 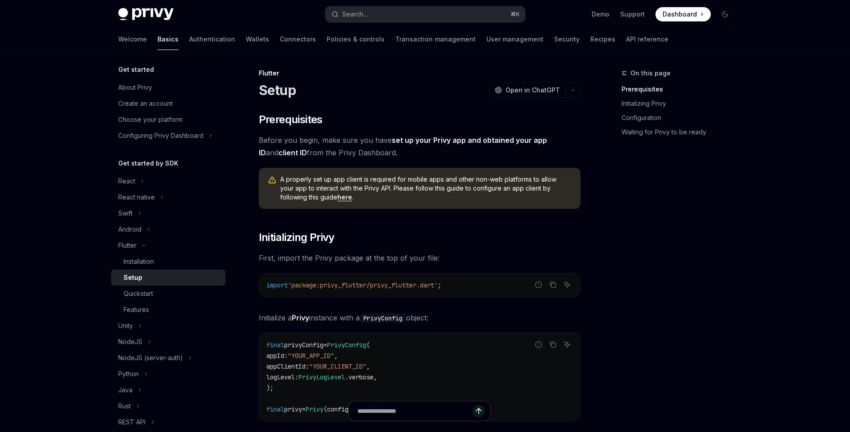 What do you see at coordinates (168, 245) in the screenshot?
I see `button: Toggle Flutter section` at bounding box center [168, 245].